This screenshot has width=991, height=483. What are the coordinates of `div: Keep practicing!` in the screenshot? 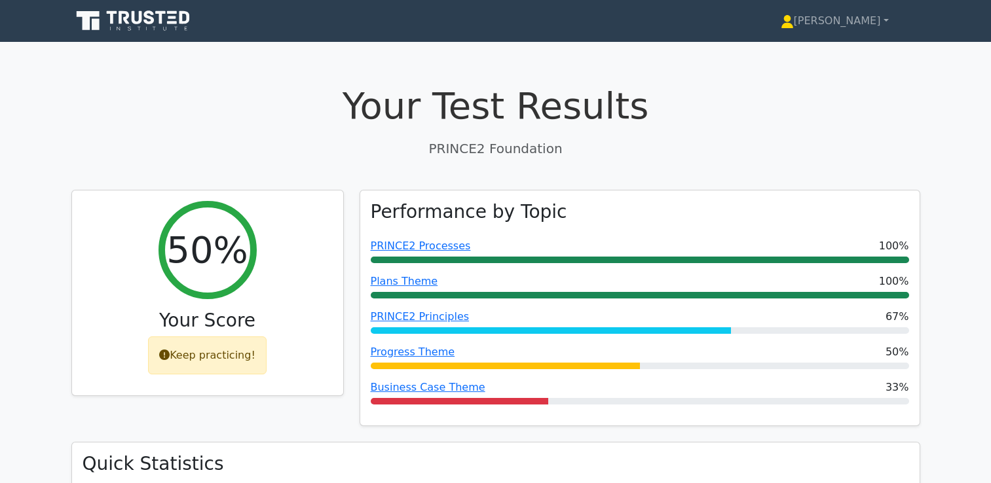 It's located at (207, 356).